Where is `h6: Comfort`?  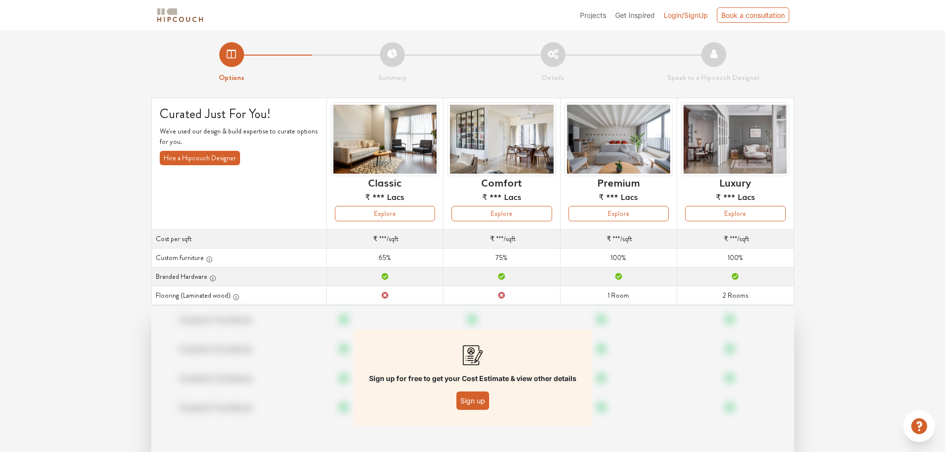
h6: Comfort is located at coordinates (502, 182).